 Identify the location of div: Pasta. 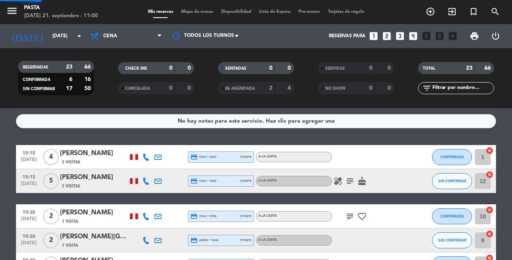
(61, 8).